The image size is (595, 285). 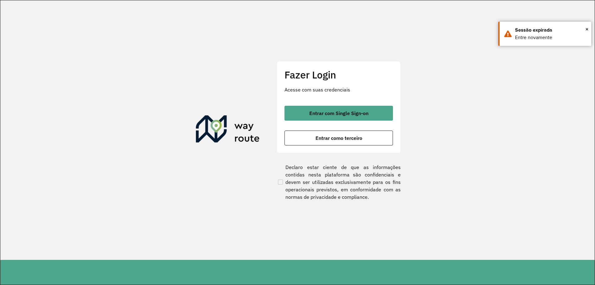 What do you see at coordinates (551, 37) in the screenshot?
I see `div: Entre novamente` at bounding box center [551, 37].